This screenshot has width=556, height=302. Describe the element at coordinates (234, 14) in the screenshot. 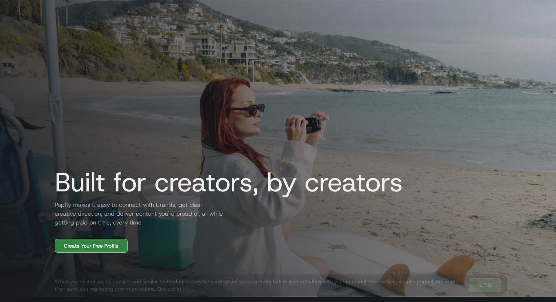

I see `a: Platform` at that location.